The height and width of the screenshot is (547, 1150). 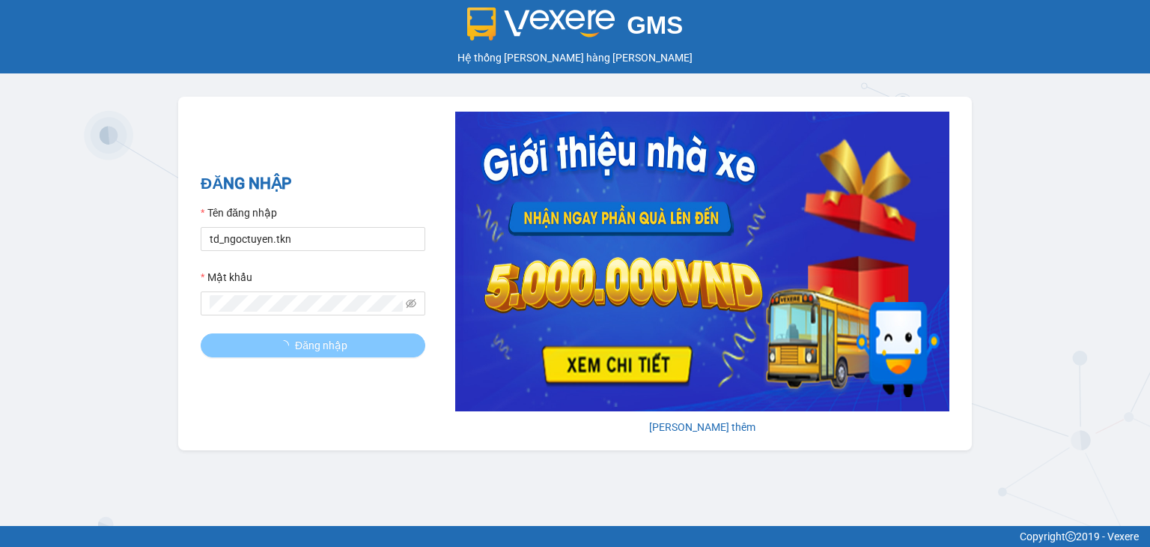 I want to click on input: Mật khẩu, so click(x=306, y=303).